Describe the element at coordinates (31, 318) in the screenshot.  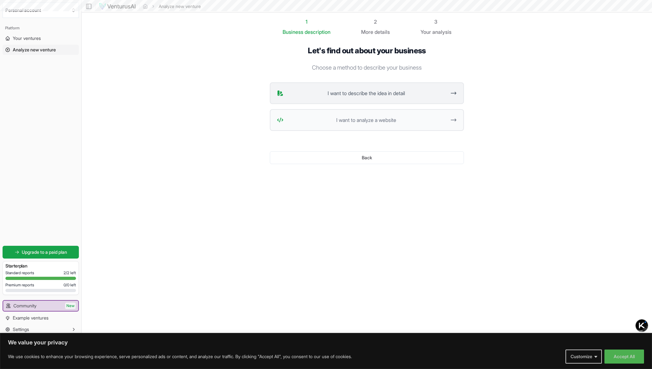
I see `span: Example ventures` at that location.